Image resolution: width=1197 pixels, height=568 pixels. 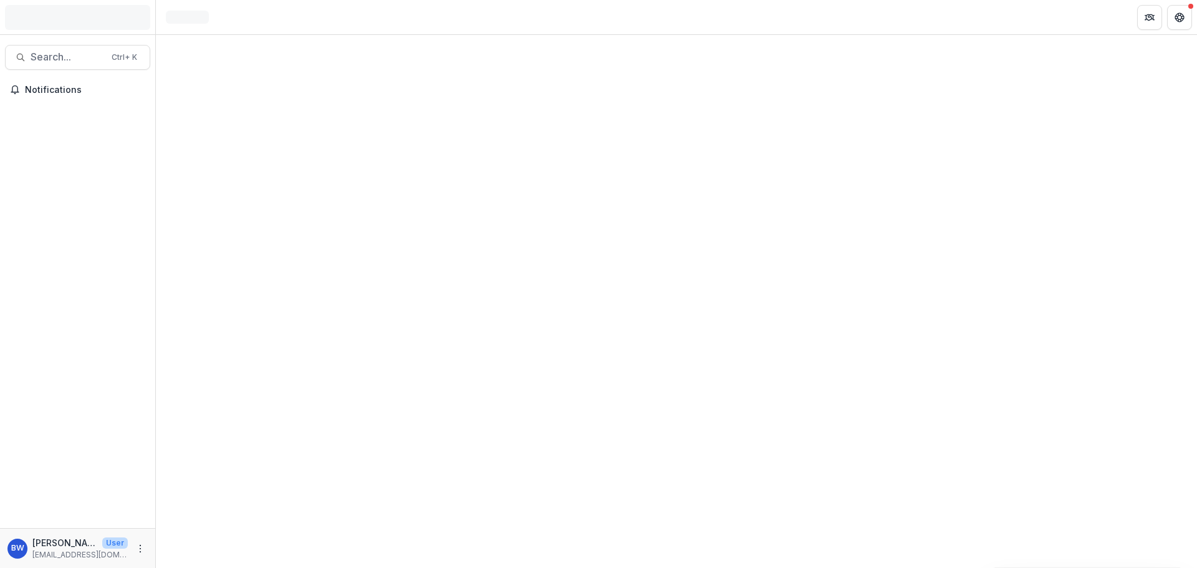 I want to click on button: Get Help, so click(x=1179, y=17).